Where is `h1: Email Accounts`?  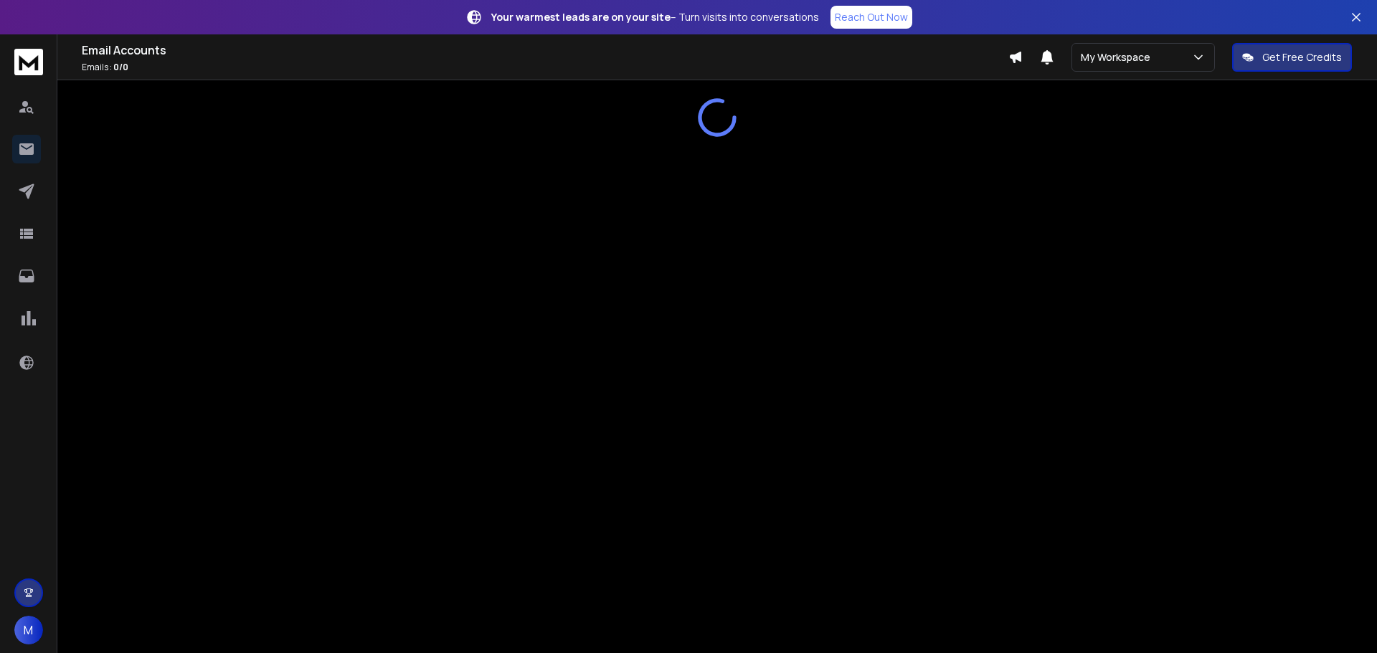 h1: Email Accounts is located at coordinates (545, 50).